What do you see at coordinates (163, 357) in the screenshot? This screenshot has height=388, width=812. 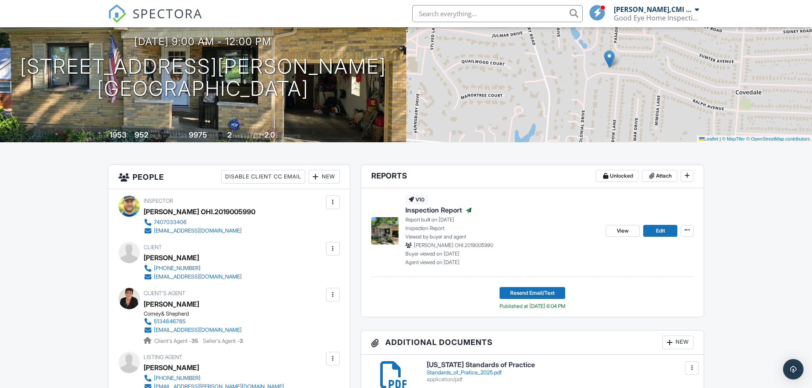 I see `span: Listing Agent` at bounding box center [163, 357].